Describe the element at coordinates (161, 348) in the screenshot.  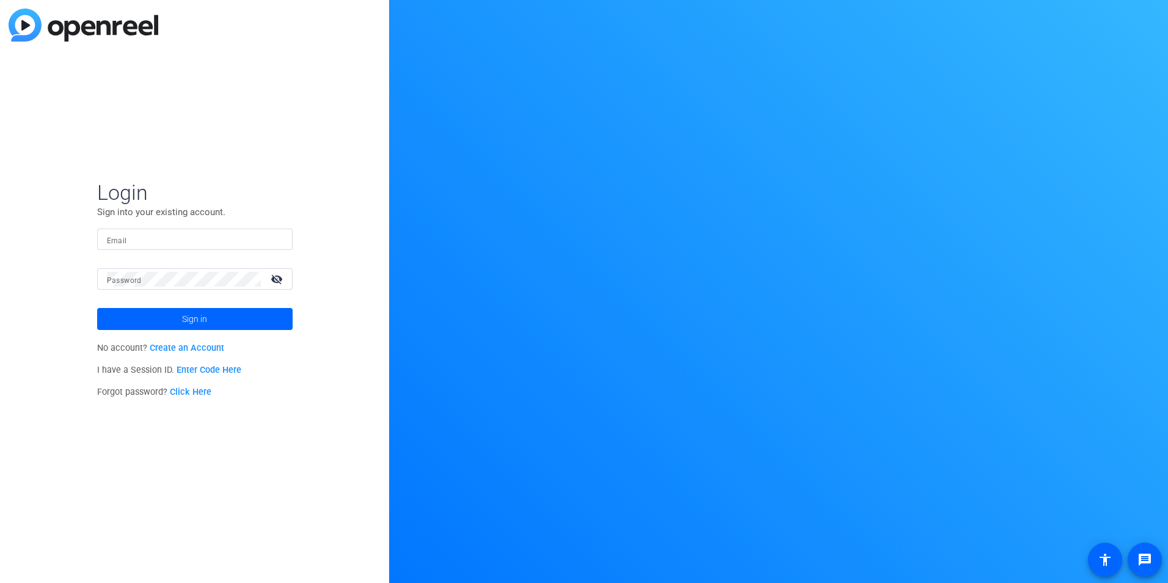
I see `span: No account?` at that location.